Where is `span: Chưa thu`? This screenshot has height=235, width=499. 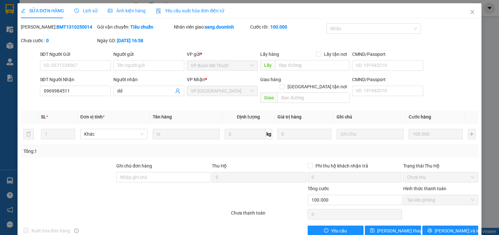 span: Chưa thu is located at coordinates (441, 177).